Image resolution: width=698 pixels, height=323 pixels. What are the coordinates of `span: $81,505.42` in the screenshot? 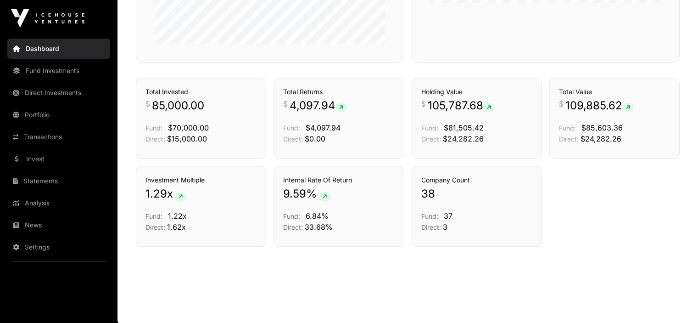 It's located at (464, 128).